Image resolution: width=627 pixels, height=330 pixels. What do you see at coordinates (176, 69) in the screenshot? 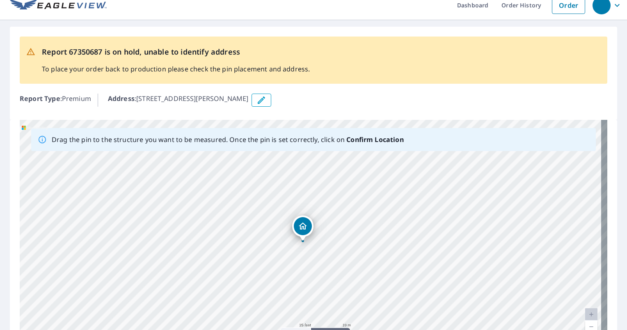
I see `p: To place your order back to production please check the pin placement and address.` at bounding box center [176, 69].